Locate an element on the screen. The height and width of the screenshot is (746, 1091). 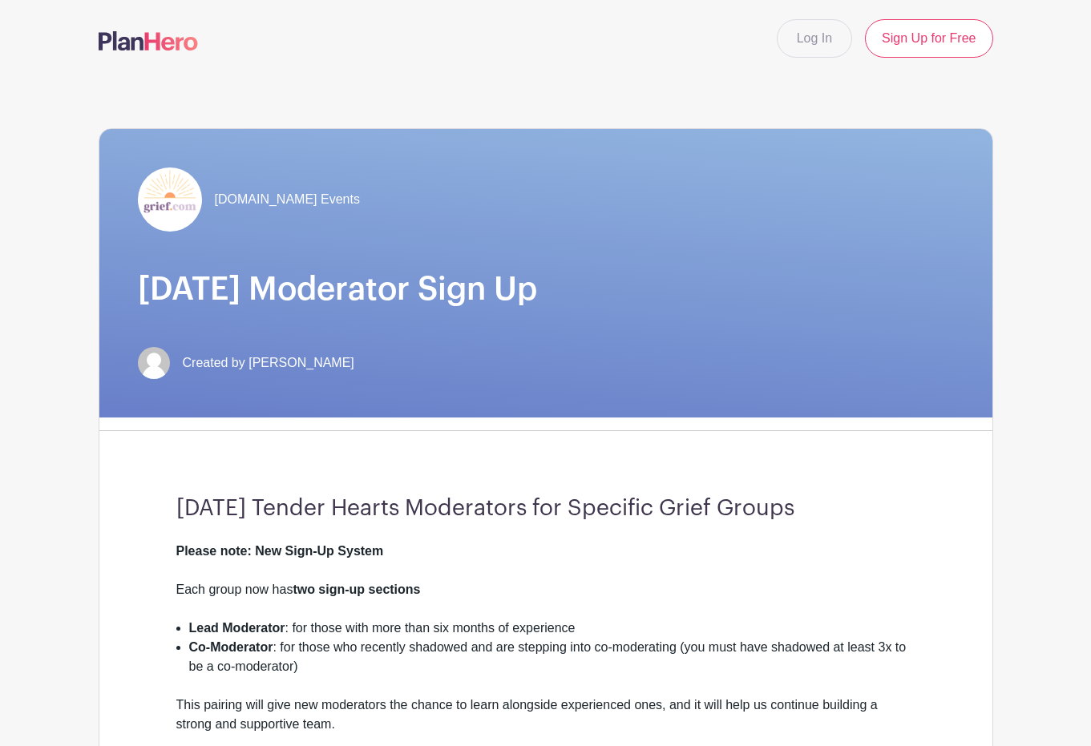
div: Each group now has is located at coordinates (546, 600).